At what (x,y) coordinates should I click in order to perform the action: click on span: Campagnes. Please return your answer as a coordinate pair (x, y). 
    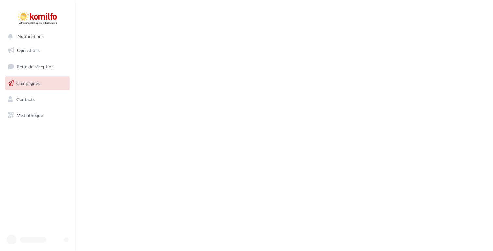
    Looking at the image, I should click on (28, 83).